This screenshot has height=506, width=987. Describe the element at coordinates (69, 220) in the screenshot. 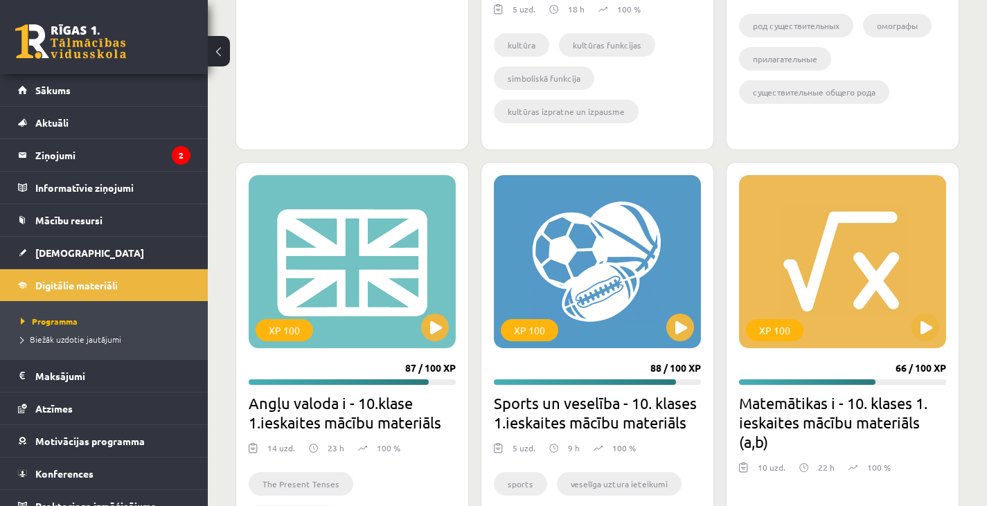

I see `span: Mācību resursi` at that location.